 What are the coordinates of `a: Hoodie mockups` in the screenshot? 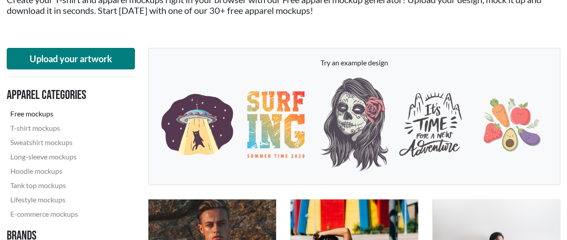 It's located at (67, 171).